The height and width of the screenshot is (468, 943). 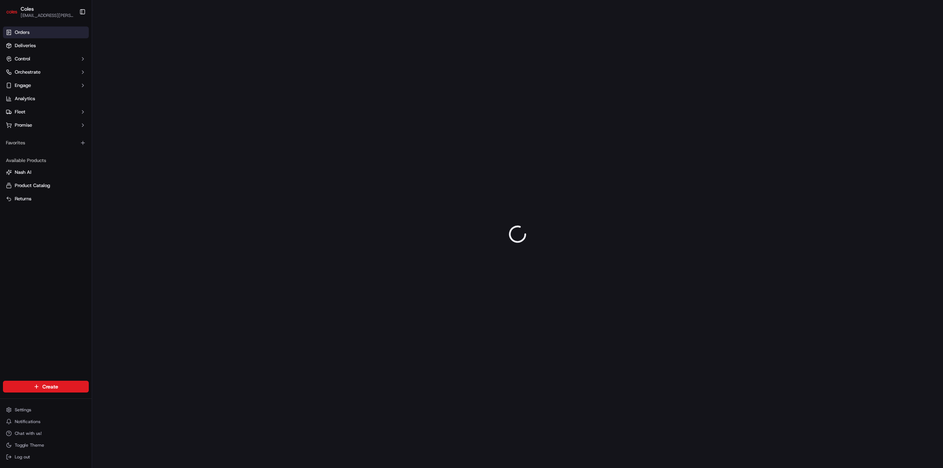 What do you see at coordinates (46, 457) in the screenshot?
I see `button: Log out` at bounding box center [46, 457].